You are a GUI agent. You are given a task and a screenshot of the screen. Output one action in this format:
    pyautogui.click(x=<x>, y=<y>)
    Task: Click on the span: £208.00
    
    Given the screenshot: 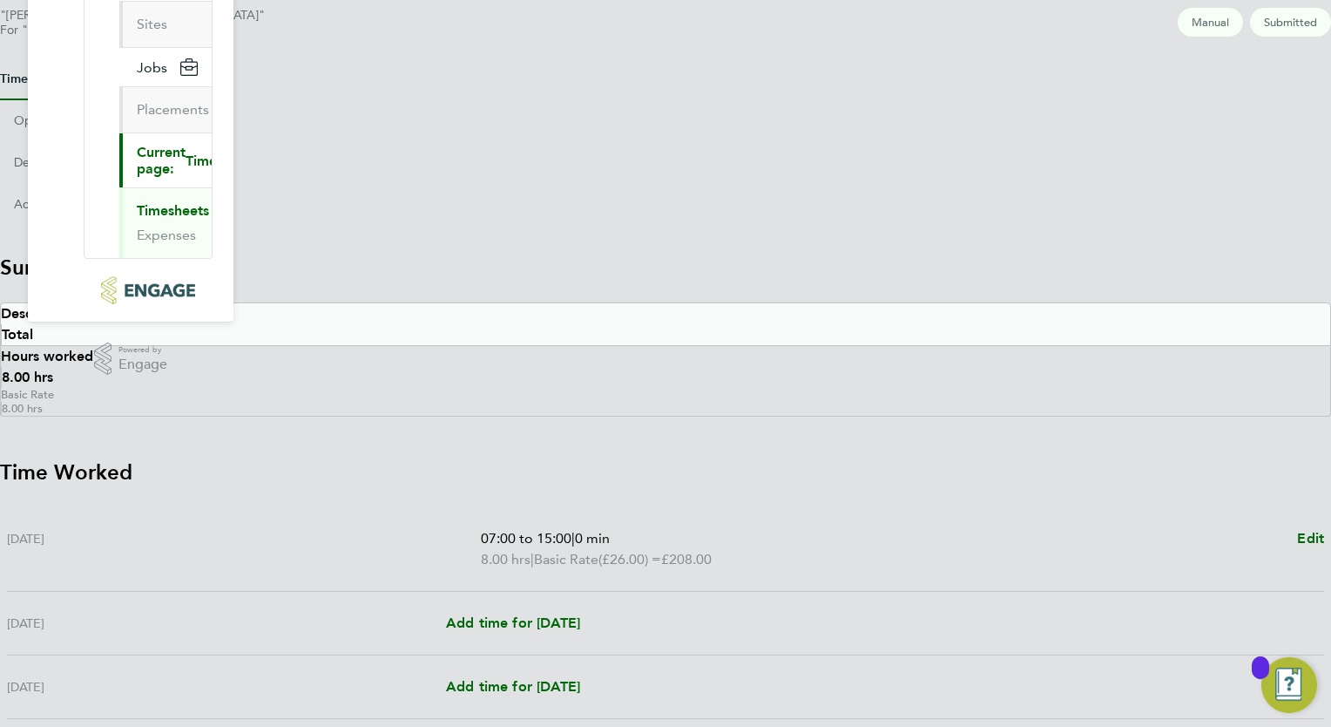 What is the action you would take?
    pyautogui.click(x=686, y=558)
    